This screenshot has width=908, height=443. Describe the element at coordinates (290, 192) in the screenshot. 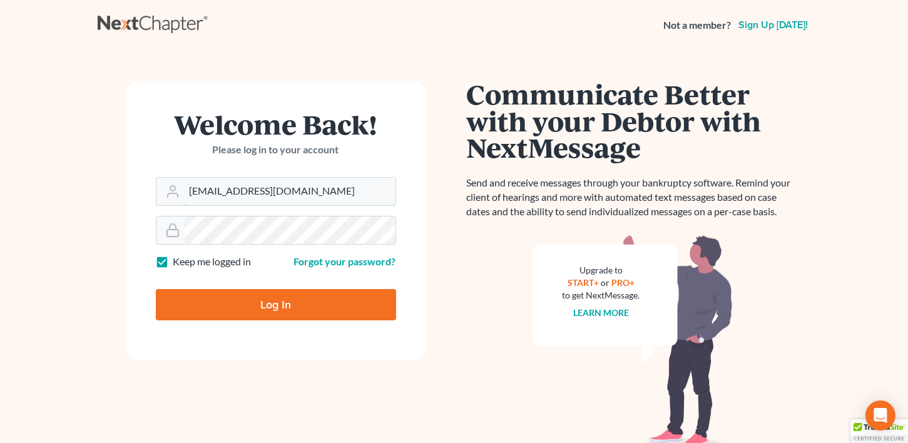

I see `input: Email Address` at that location.